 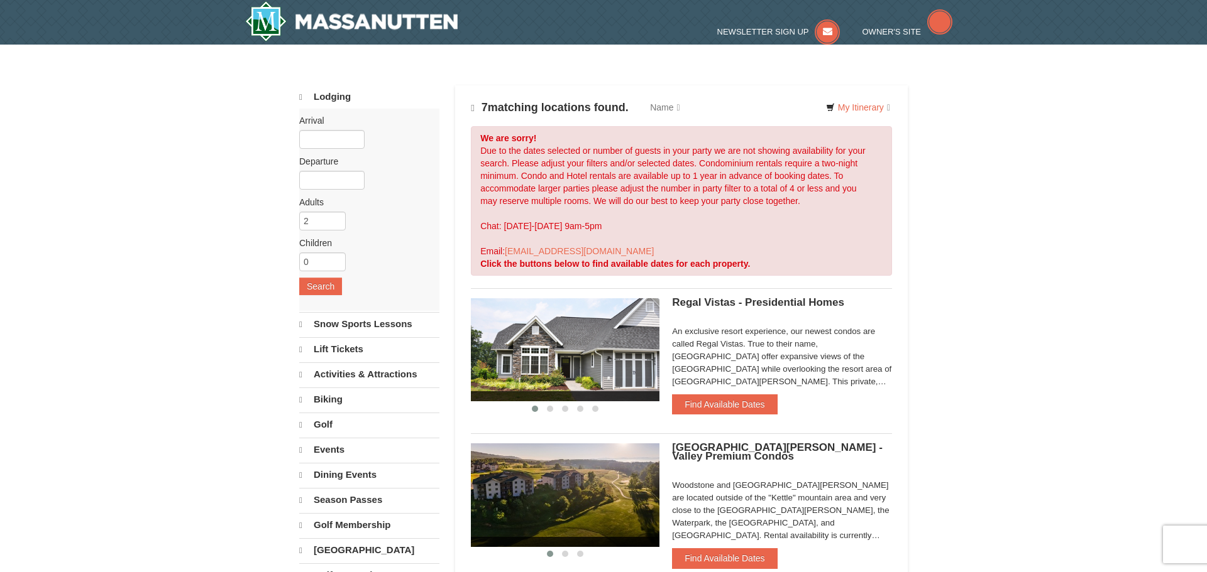 I want to click on label: Adults, so click(x=364, y=202).